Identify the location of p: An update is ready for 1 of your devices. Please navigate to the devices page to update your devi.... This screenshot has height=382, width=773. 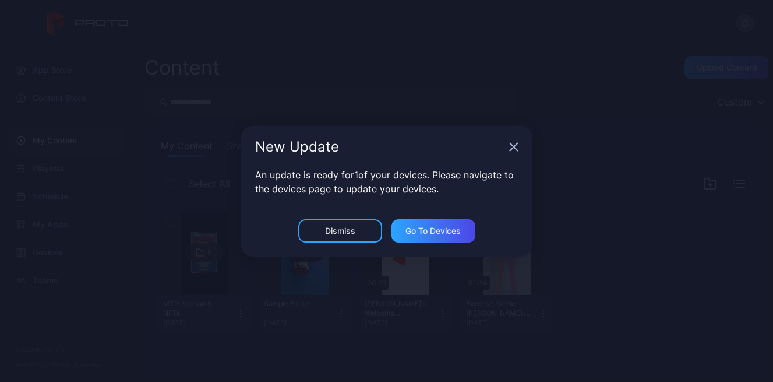
(387, 182).